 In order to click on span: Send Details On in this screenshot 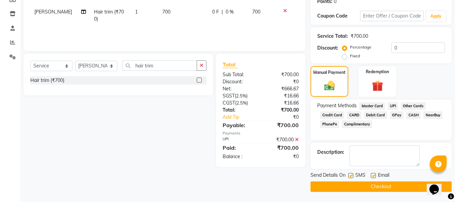, I will do `click(328, 175)`.